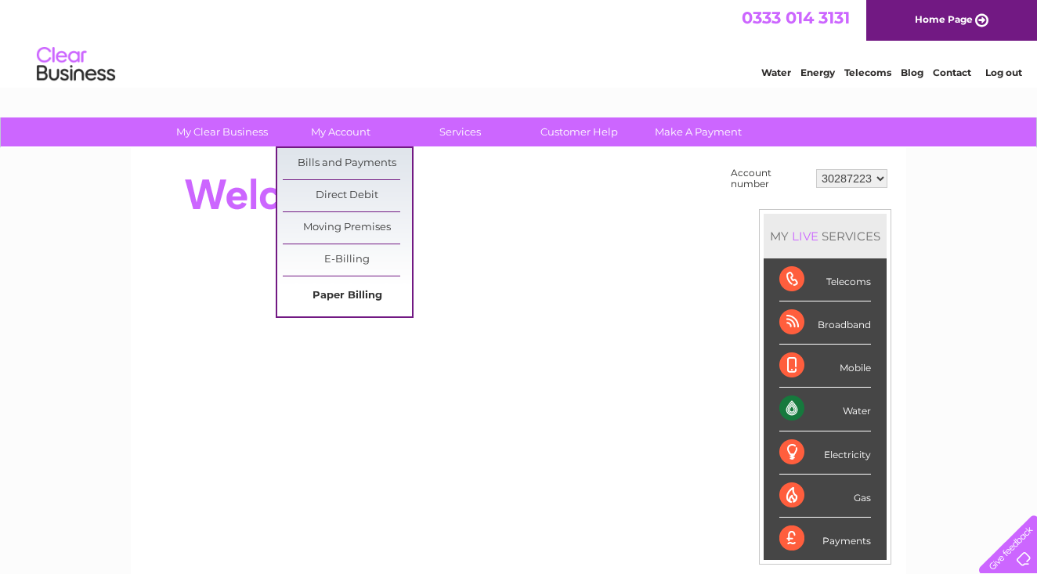  I want to click on a: Water, so click(776, 72).